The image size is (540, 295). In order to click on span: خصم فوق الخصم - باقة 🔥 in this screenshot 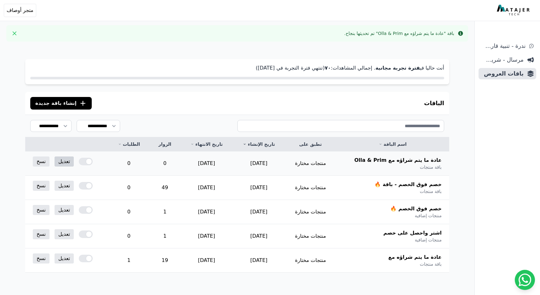, I will do `click(408, 185)`.